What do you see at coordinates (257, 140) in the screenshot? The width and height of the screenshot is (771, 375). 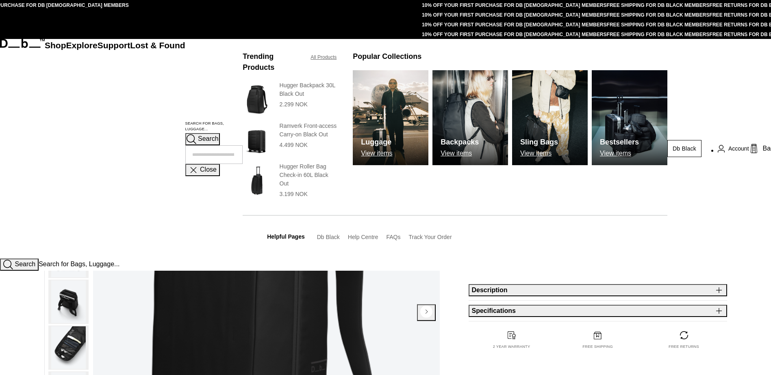 I see `img: Ramverk Front-access Carry-on Black Out` at bounding box center [257, 140].